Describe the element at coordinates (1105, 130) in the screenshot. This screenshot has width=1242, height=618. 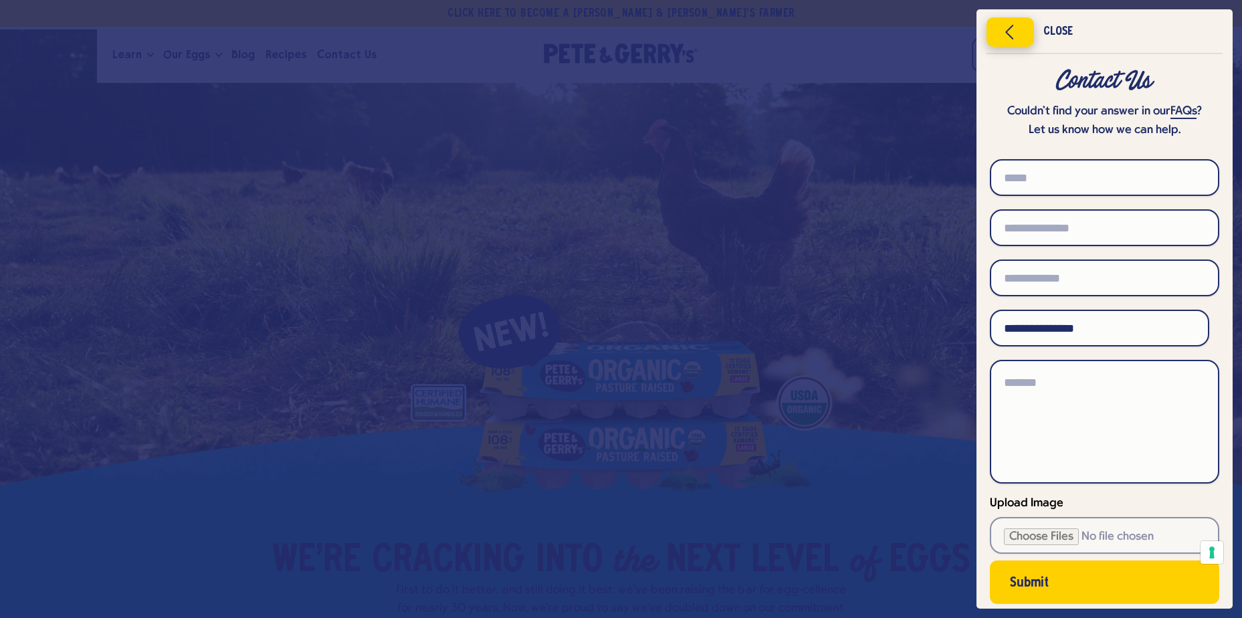
I see `p: Let us know how we can help.` at that location.